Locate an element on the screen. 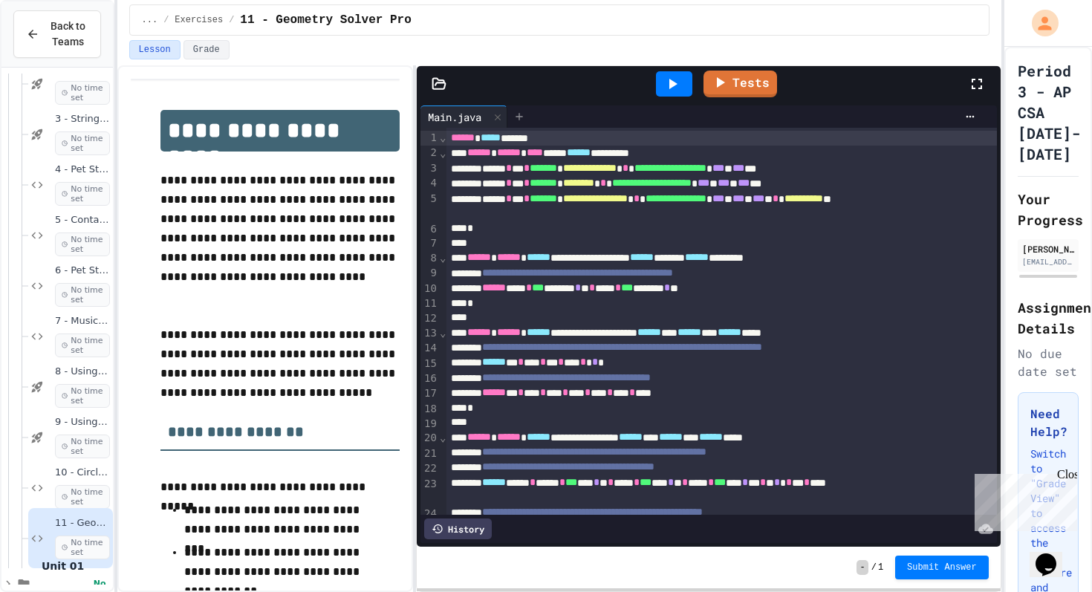  span: Exercises is located at coordinates (198, 20).